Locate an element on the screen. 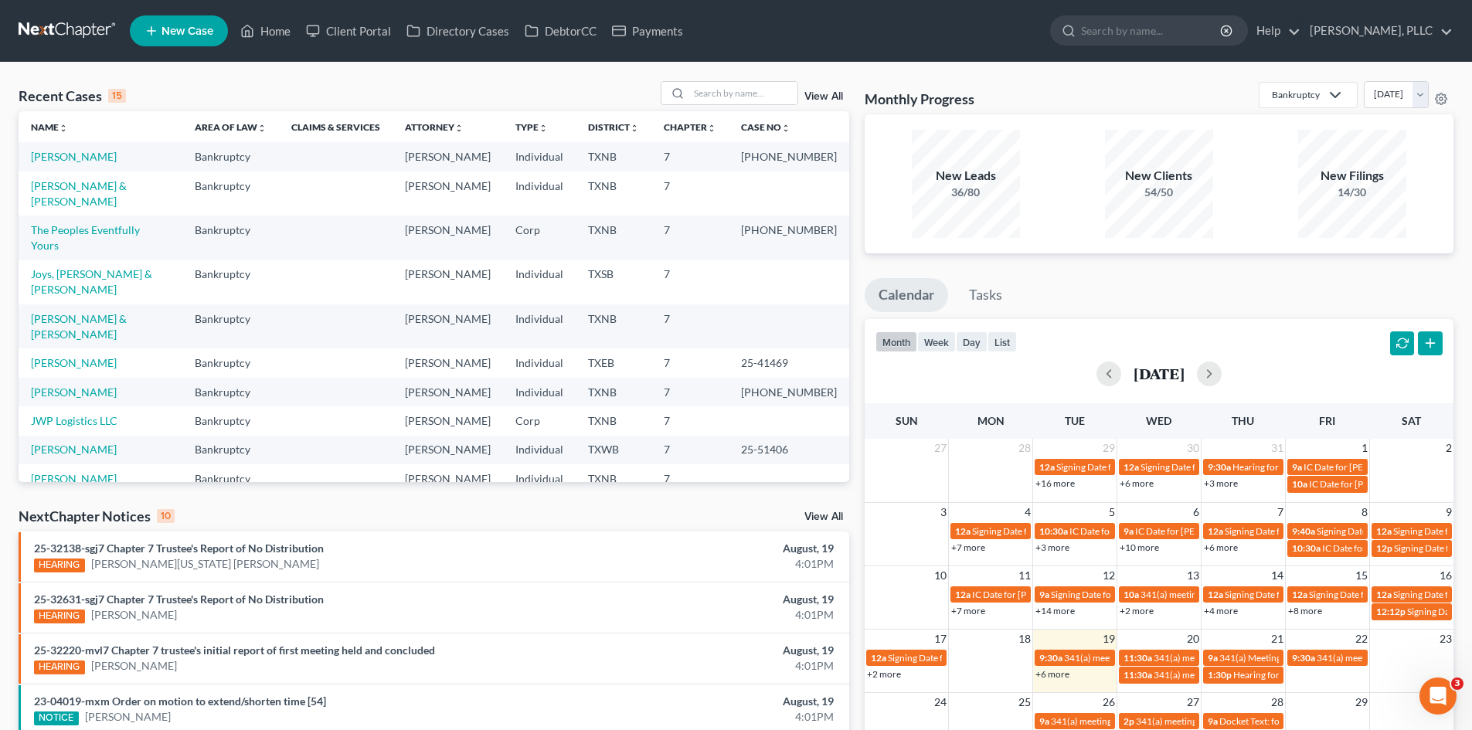 The width and height of the screenshot is (1472, 730). span: Thu is located at coordinates (1242, 420).